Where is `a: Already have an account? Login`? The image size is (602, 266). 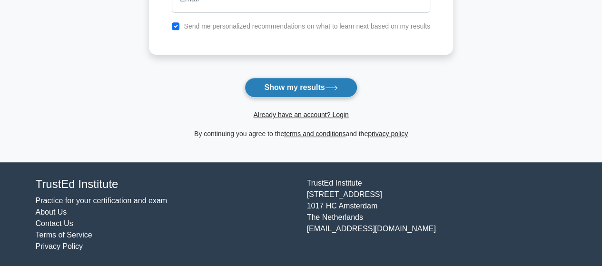 a: Already have an account? Login is located at coordinates (301, 115).